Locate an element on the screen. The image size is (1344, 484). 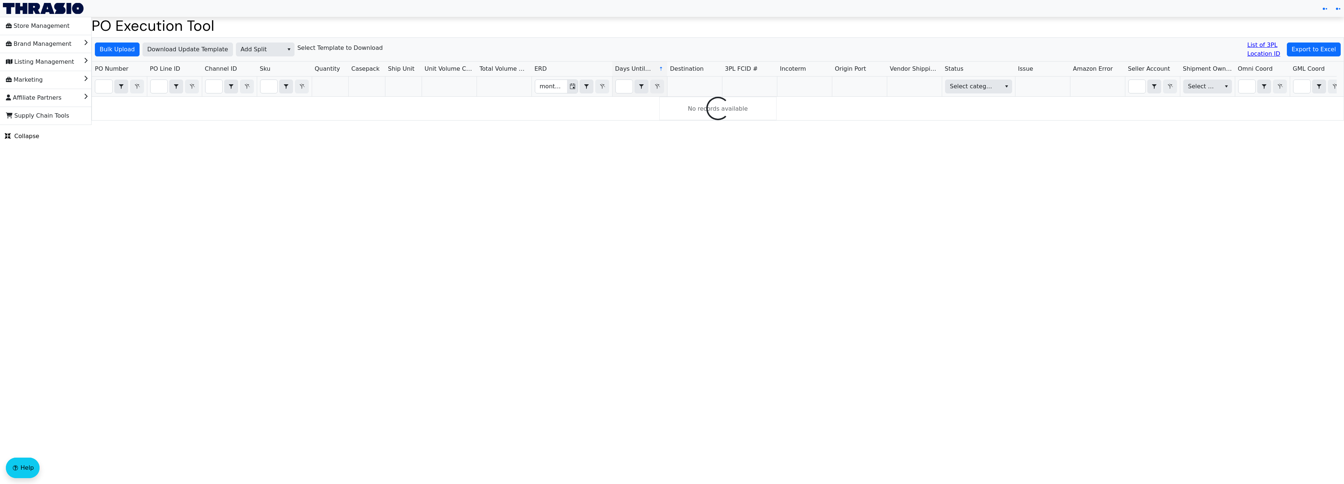
span: Casepack is located at coordinates (365, 69).